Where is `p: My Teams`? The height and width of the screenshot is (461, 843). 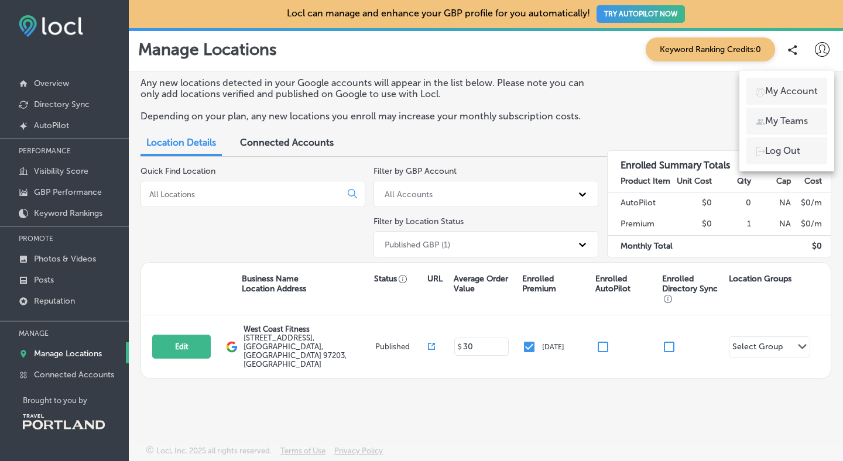 p: My Teams is located at coordinates (786, 121).